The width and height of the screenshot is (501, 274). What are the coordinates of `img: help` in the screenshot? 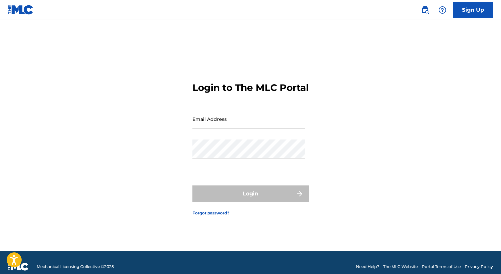 It's located at (442, 10).